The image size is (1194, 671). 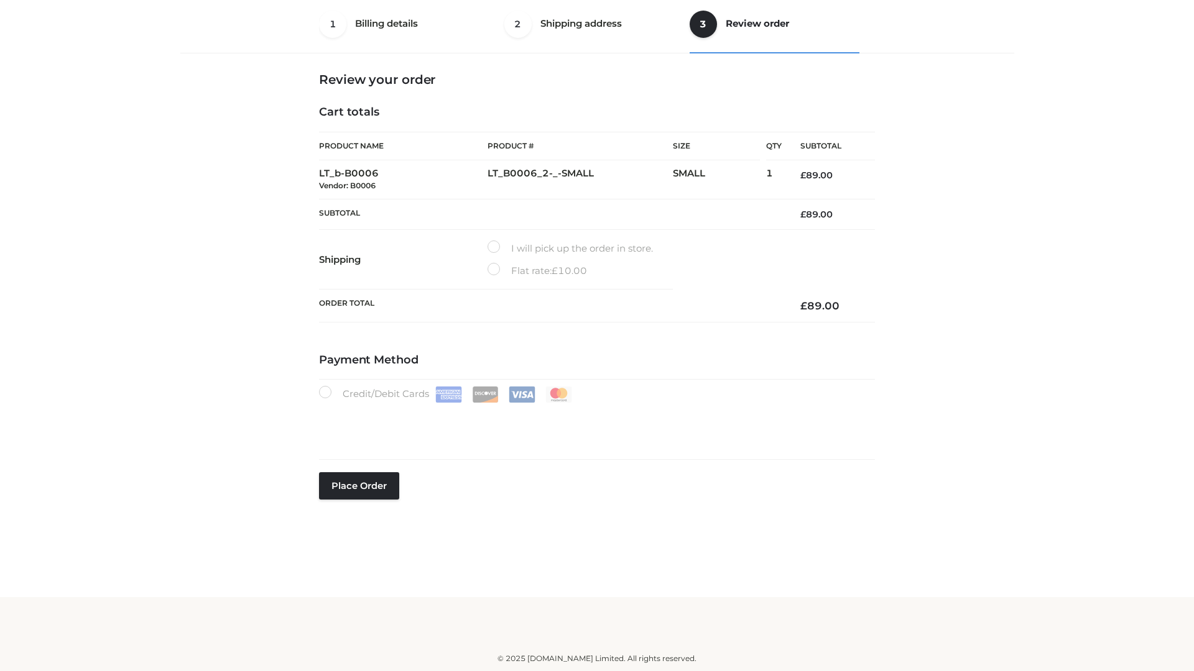 I want to click on td: LT_b-B0006, so click(x=403, y=180).